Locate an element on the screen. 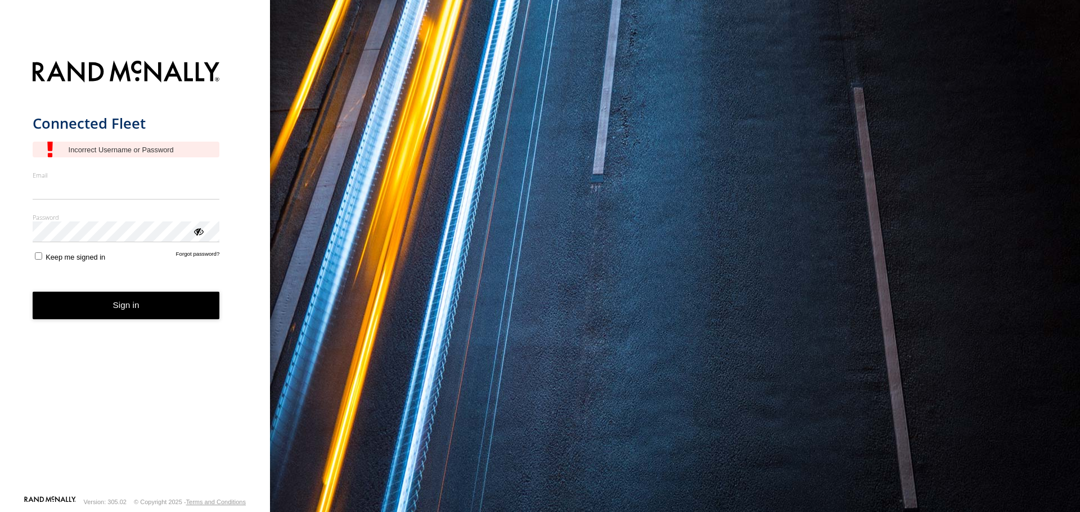  a: Forgot password? is located at coordinates (198, 256).